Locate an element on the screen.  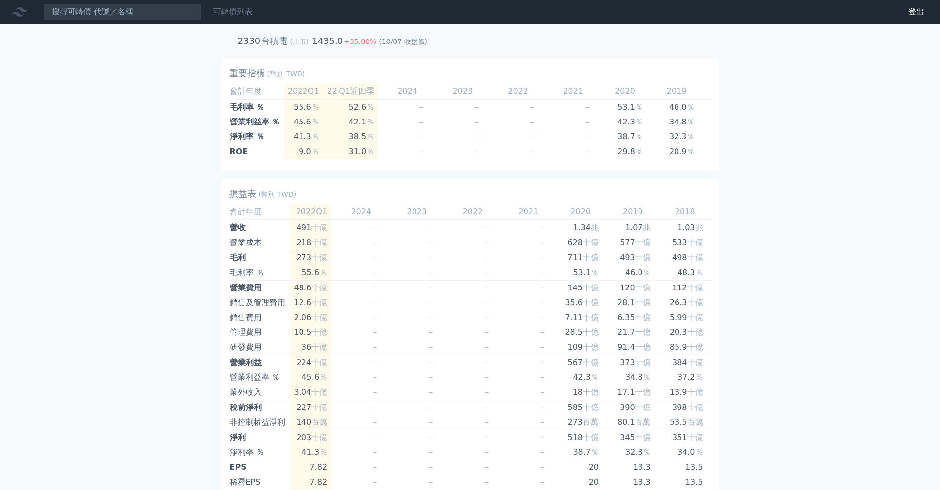
td: 毛利率 ％ is located at coordinates (257, 107).